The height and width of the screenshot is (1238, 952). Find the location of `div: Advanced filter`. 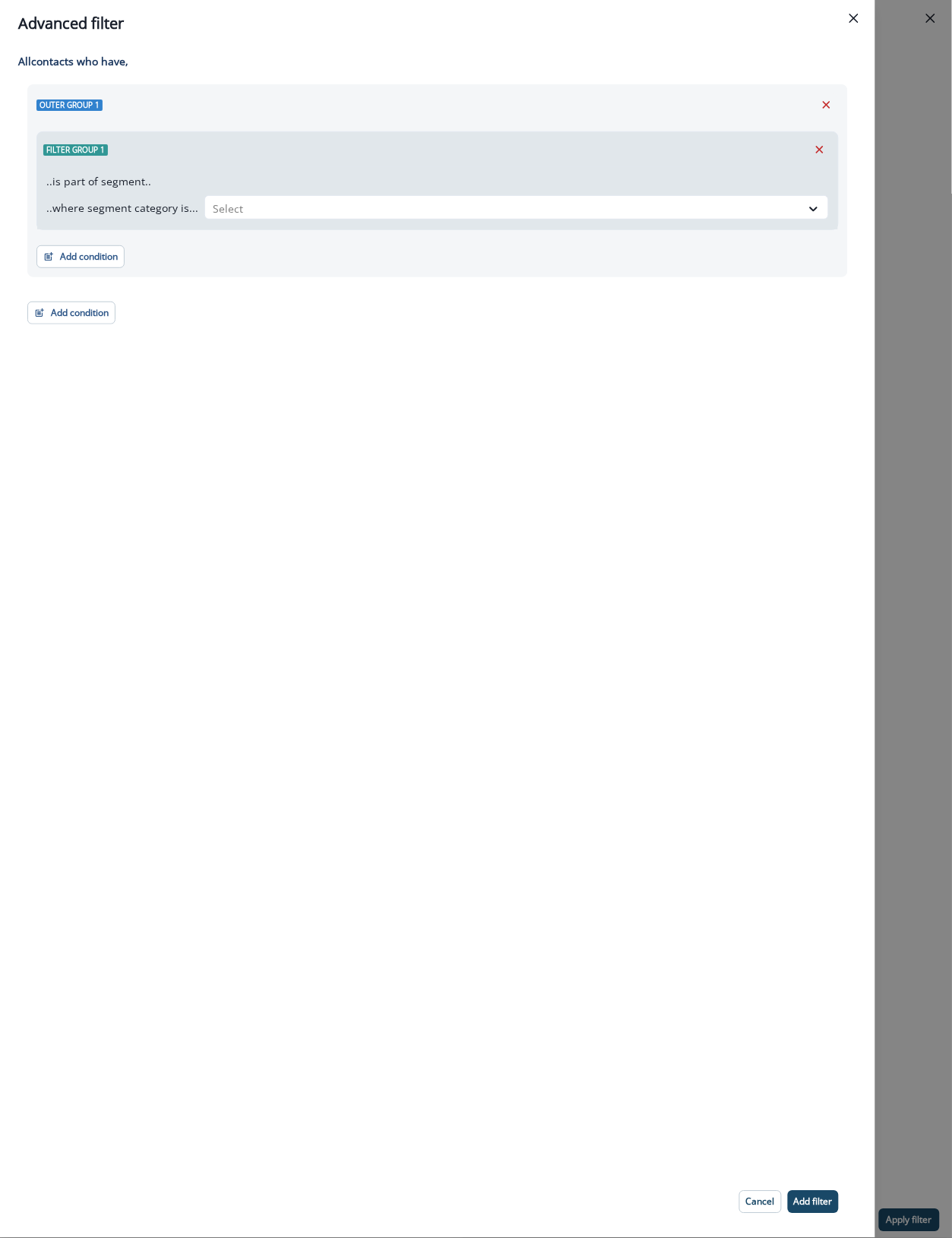

div: Advanced filter is located at coordinates (438, 24).